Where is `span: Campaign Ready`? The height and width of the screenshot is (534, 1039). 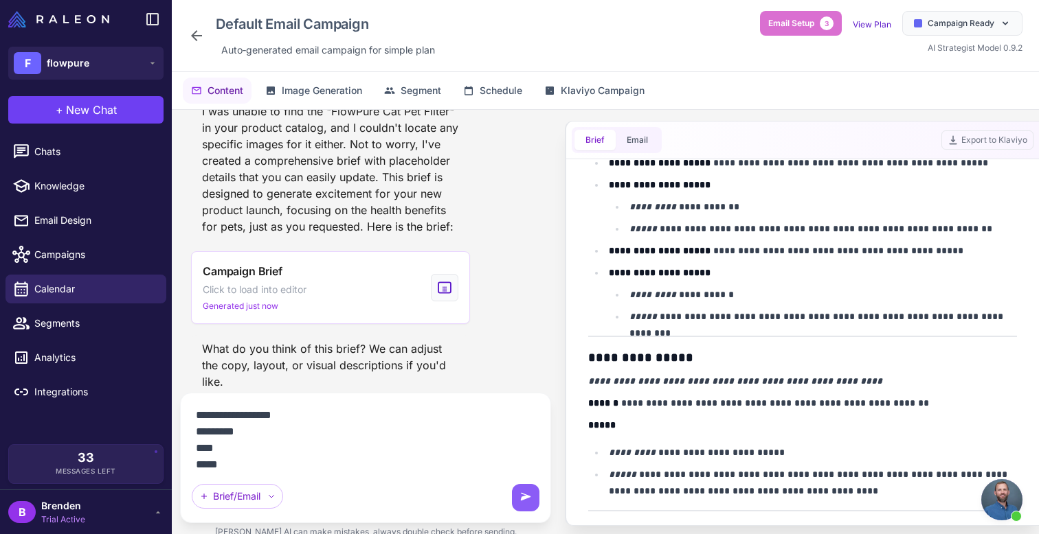
span: Campaign Ready is located at coordinates (960, 23).